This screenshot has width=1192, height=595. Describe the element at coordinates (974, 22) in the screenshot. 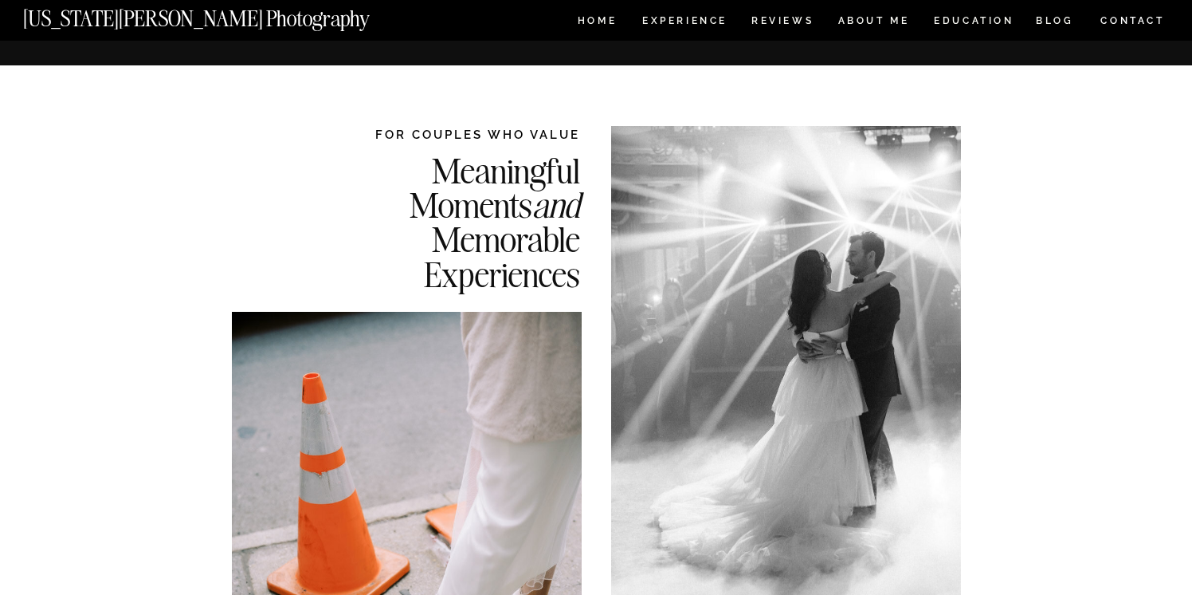

I see `a: EDUCATION` at that location.